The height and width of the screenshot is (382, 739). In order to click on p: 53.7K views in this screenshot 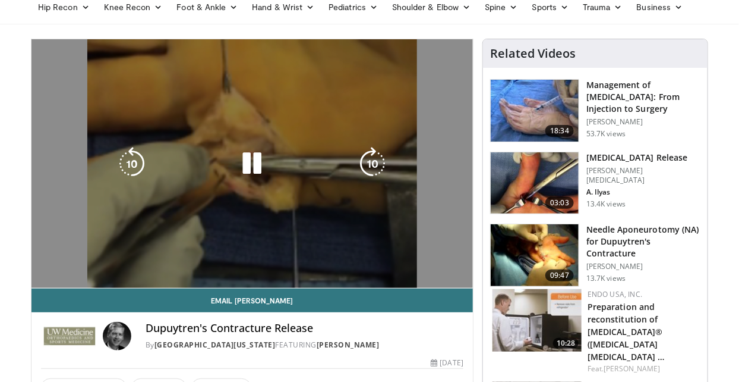, I will do `click(606, 134)`.